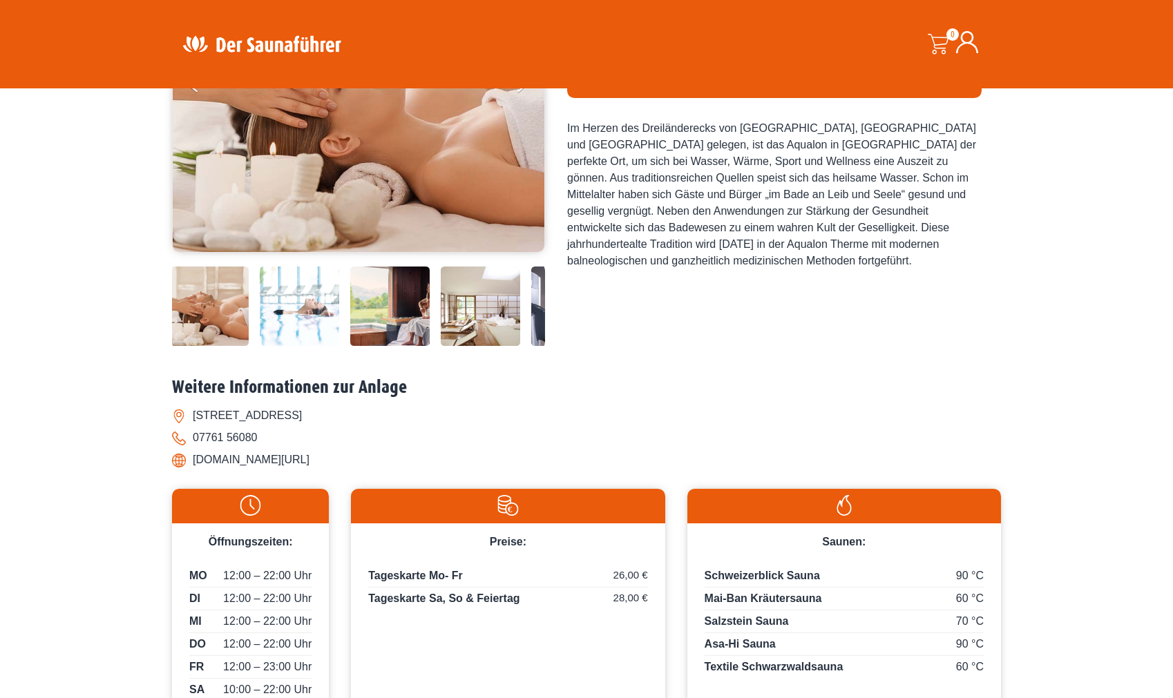  Describe the element at coordinates (747, 621) in the screenshot. I see `span: Salzstein Sauna` at that location.